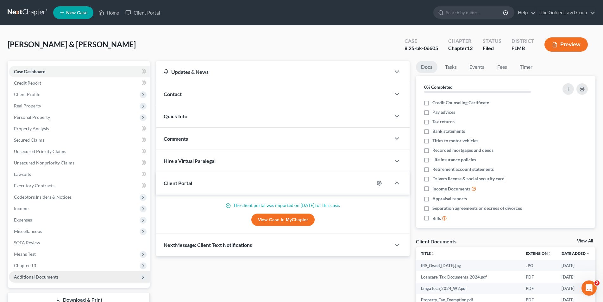 This screenshot has height=302, width=603. Describe the element at coordinates (25, 254) in the screenshot. I see `span: Means Test` at that location.